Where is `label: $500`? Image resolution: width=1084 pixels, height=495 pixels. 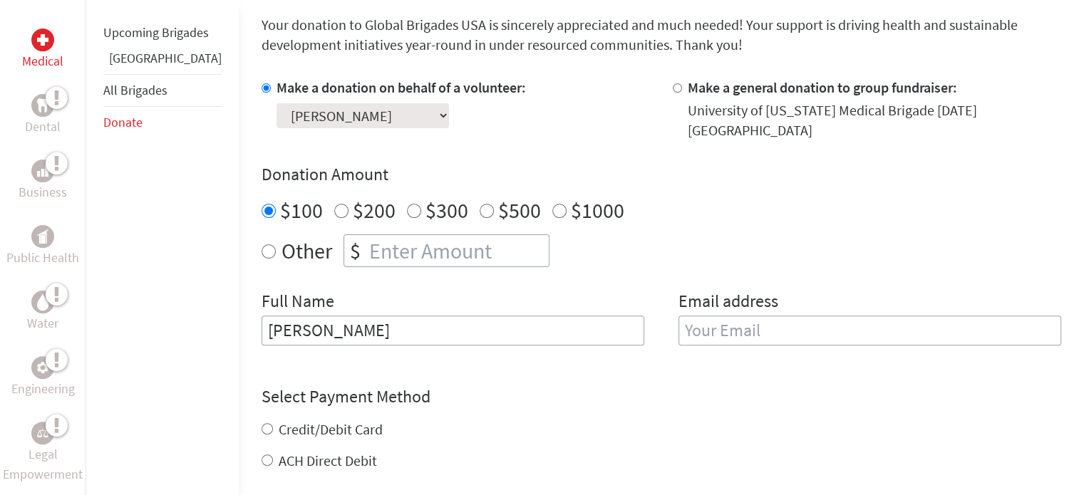
label: $500 is located at coordinates (520, 210).